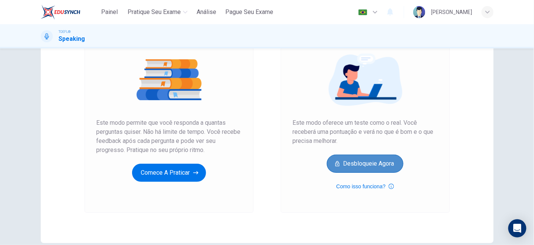  What do you see at coordinates (365, 164) in the screenshot?
I see `button: Desbloqueie agora` at bounding box center [365, 164].